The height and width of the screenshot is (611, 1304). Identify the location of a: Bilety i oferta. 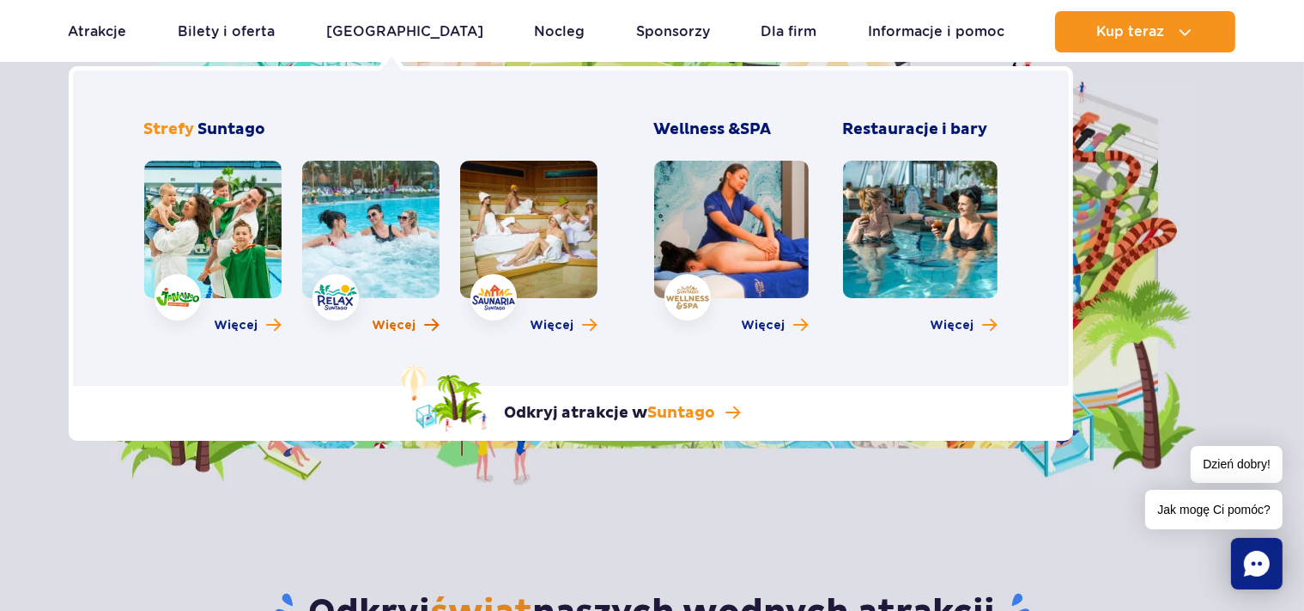
(226, 32).